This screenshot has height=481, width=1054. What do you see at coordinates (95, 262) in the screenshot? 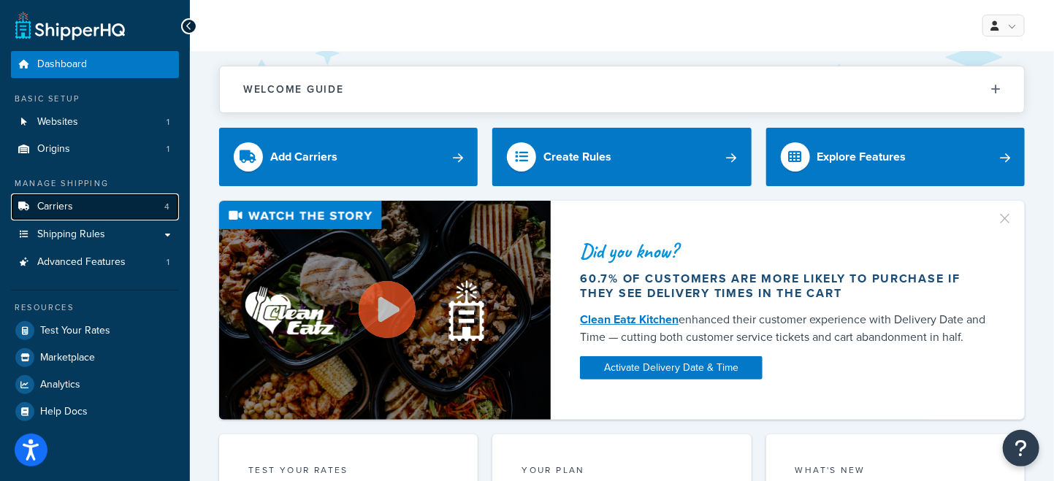
I see `a: Advanced Features1` at bounding box center [95, 262].